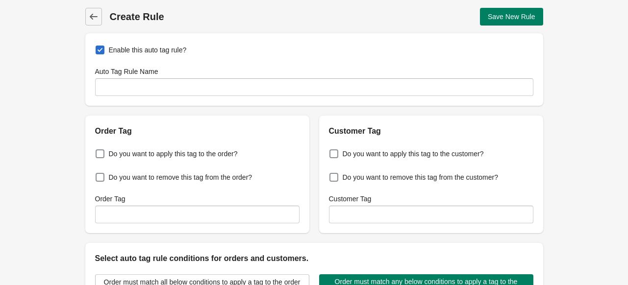 The height and width of the screenshot is (285, 628). I want to click on h1: Create Rule, so click(212, 17).